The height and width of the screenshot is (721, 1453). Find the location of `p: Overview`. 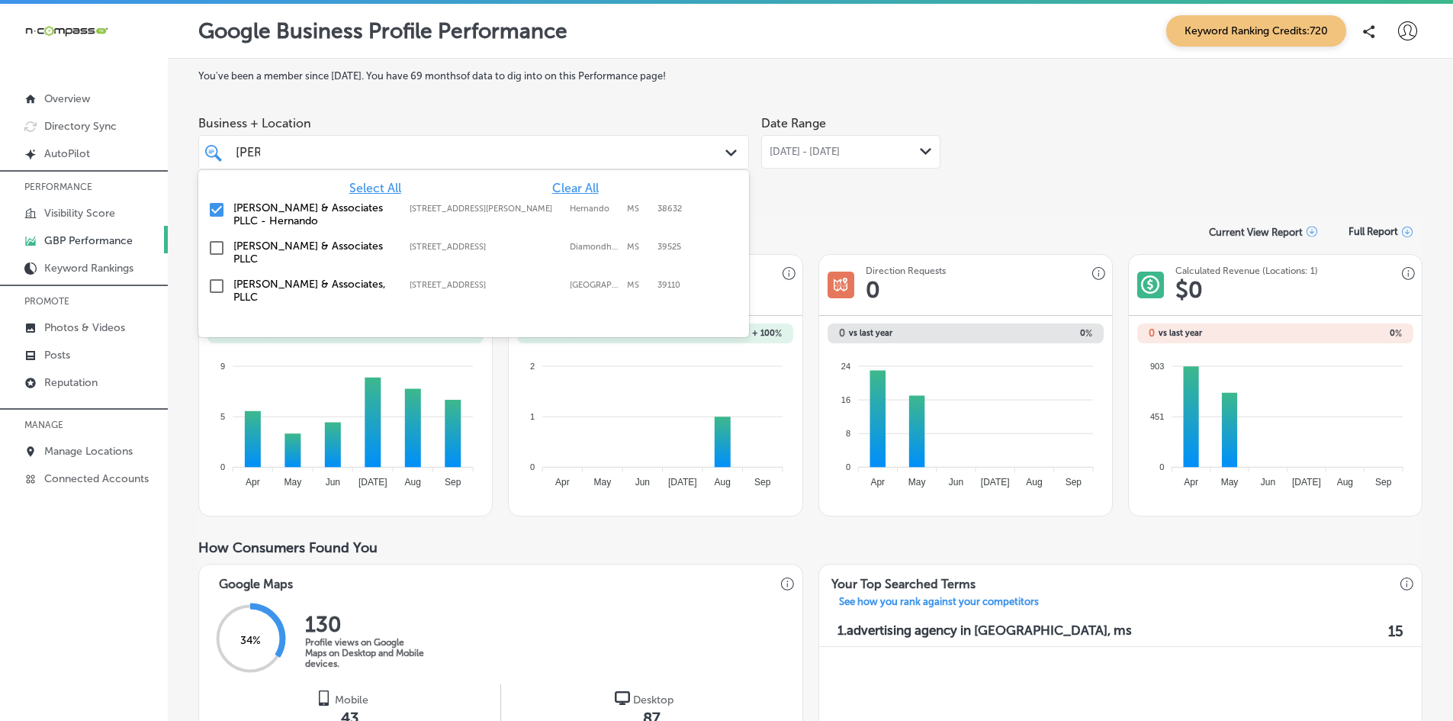

p: Overview is located at coordinates (67, 98).